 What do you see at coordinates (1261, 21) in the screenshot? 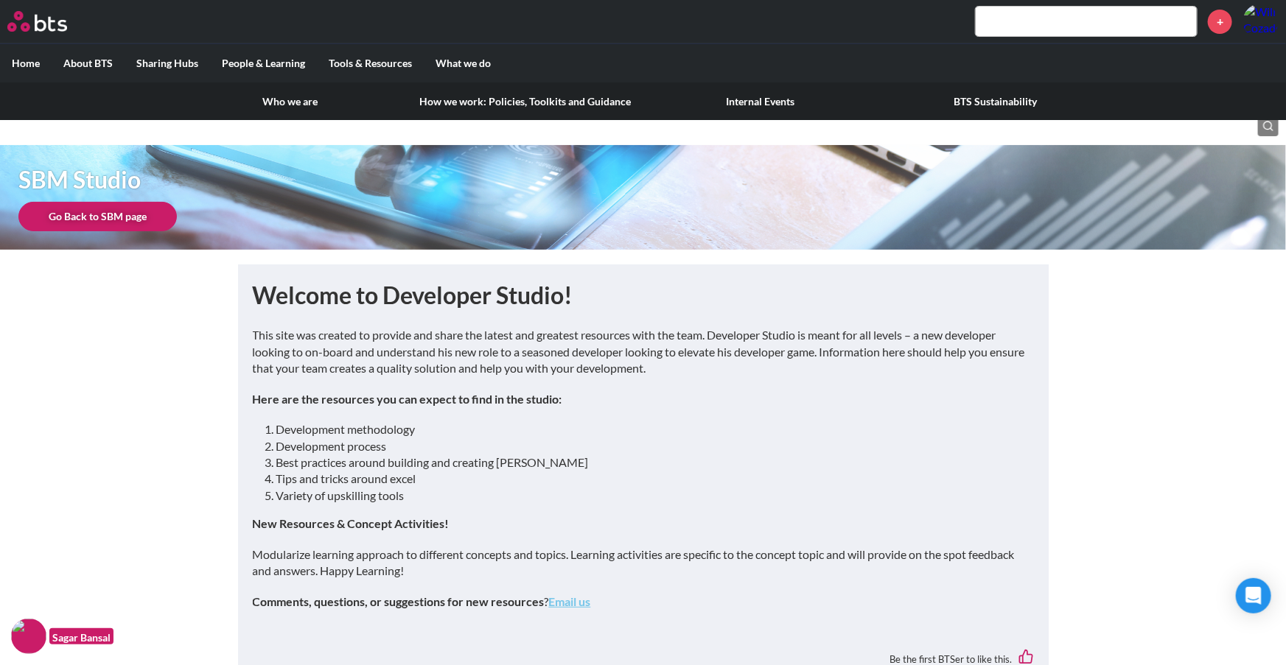
I see `img: Will Cozadd` at bounding box center [1261, 21].